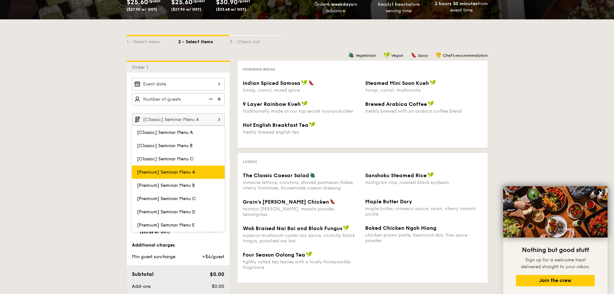 The image size is (614, 294). I want to click on div: Additional charges, so click(178, 245).